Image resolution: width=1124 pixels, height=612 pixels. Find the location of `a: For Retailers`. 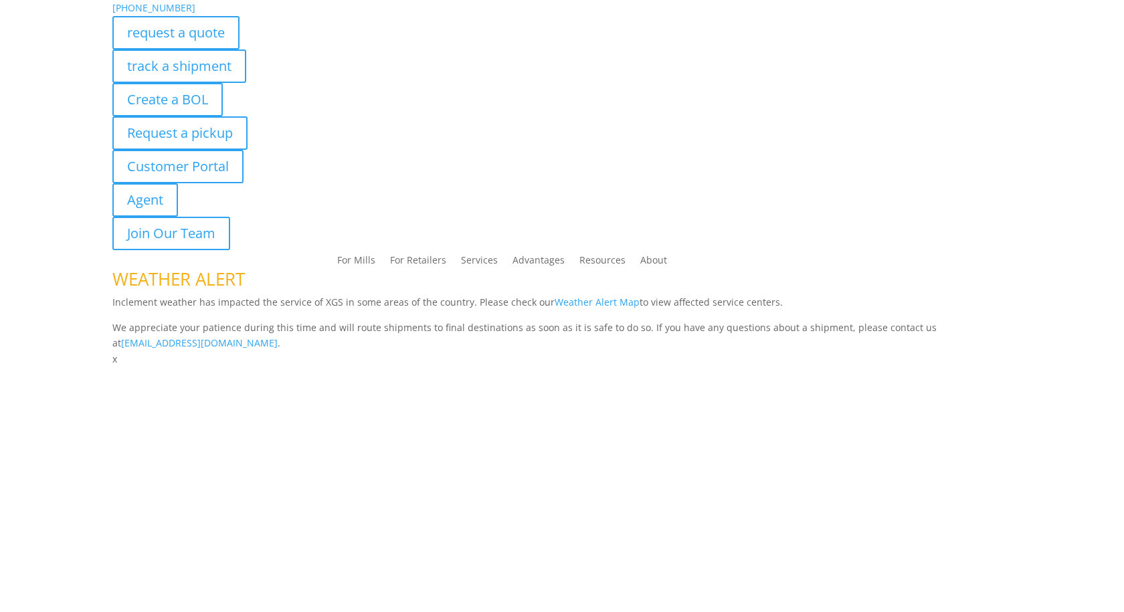

a: For Retailers is located at coordinates (418, 263).